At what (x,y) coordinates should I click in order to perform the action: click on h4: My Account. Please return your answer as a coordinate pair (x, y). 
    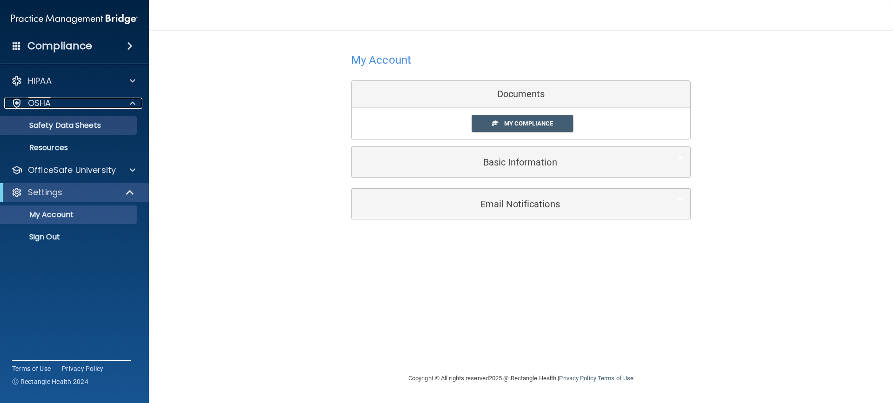
    Looking at the image, I should click on (381, 60).